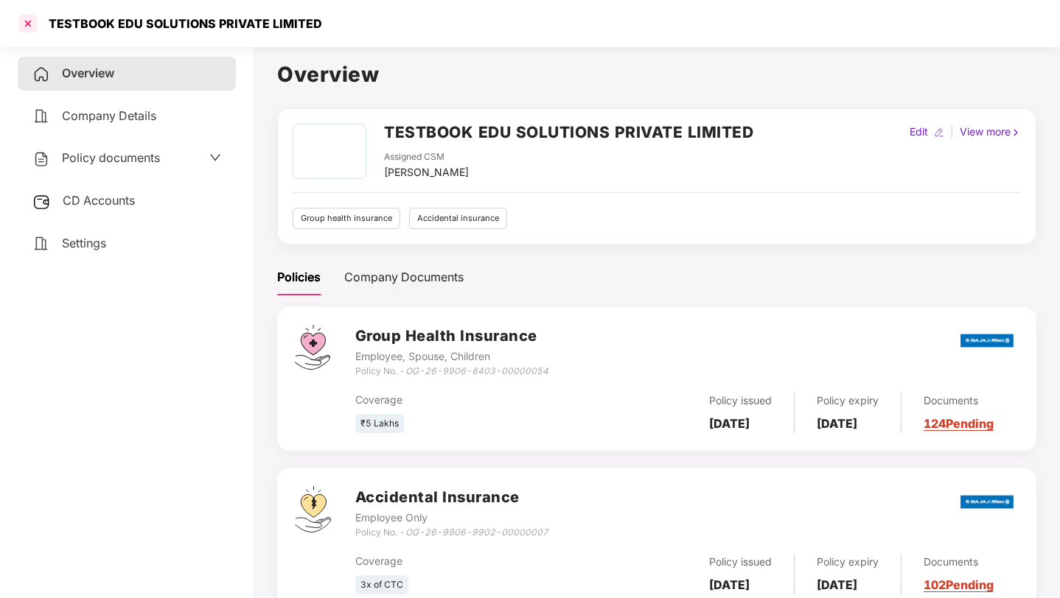 Image resolution: width=1060 pixels, height=598 pixels. I want to click on div: View more, so click(990, 132).